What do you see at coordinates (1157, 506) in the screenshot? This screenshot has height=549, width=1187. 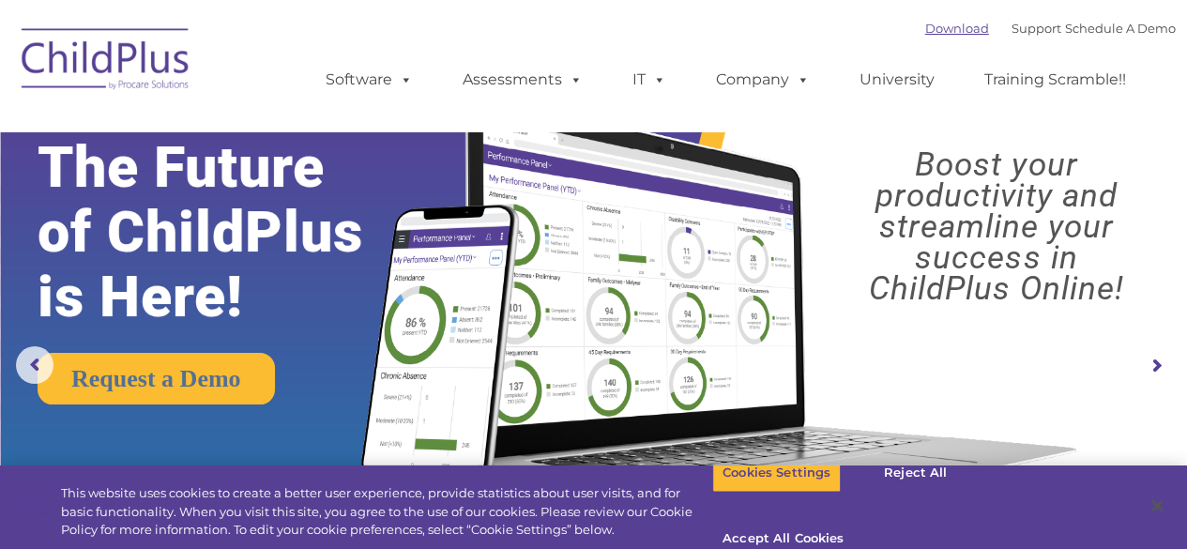 I see `button: Close` at bounding box center [1157, 506].